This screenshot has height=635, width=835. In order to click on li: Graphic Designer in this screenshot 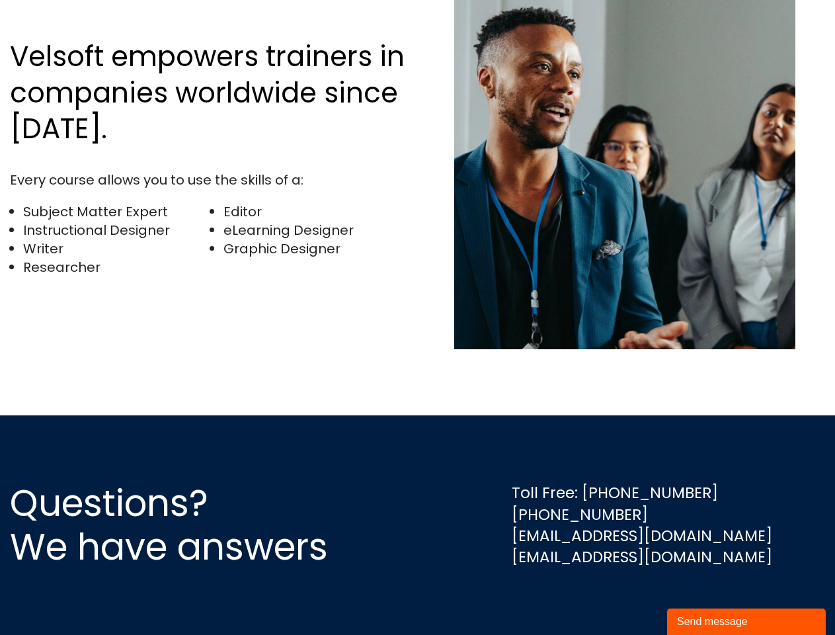, I will do `click(317, 249)`.